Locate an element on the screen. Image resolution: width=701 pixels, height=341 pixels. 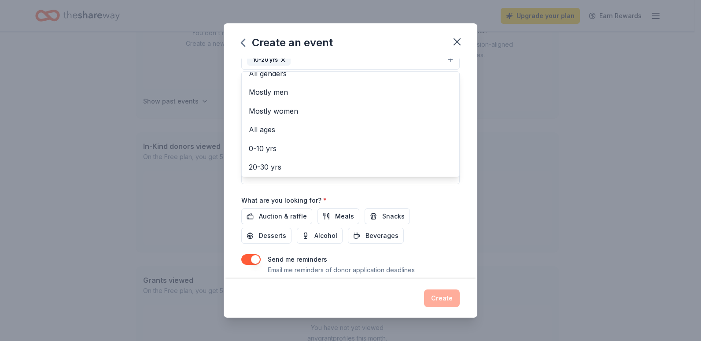
span: All genders is located at coordinates (350, 74).